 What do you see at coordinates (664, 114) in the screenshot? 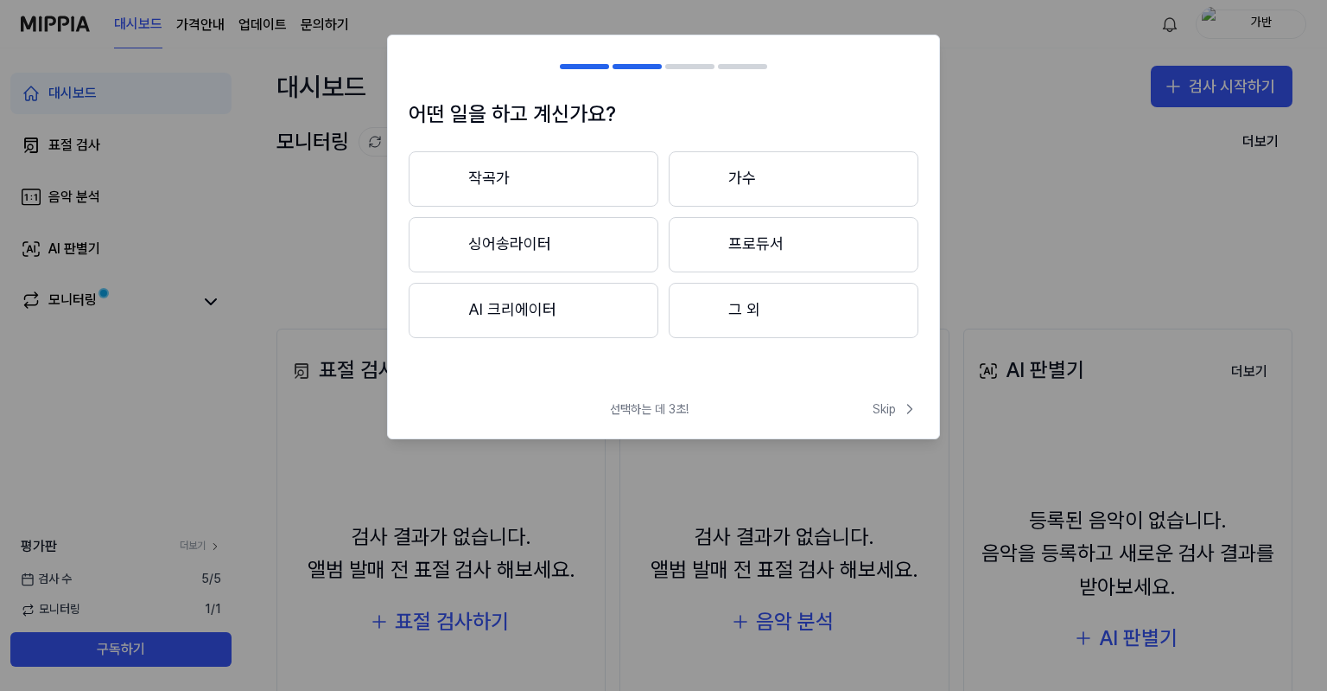
I see `h1: 어떤 일을 하고 계신가요?` at bounding box center [664, 114].